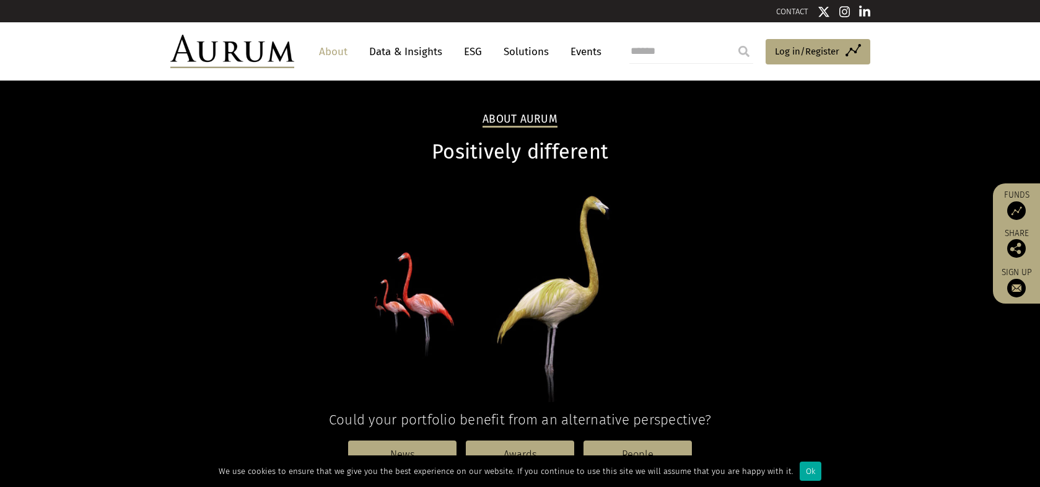  I want to click on a: People, so click(638, 455).